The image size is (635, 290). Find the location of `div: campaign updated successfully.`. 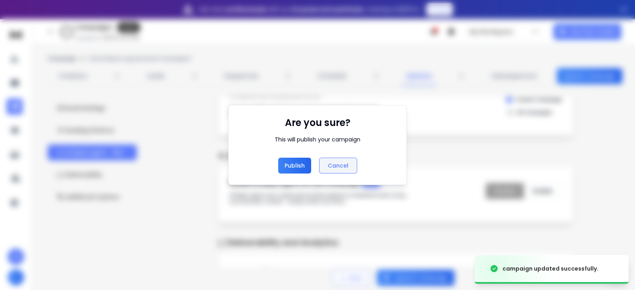

div: campaign updated successfully. is located at coordinates (550, 269).